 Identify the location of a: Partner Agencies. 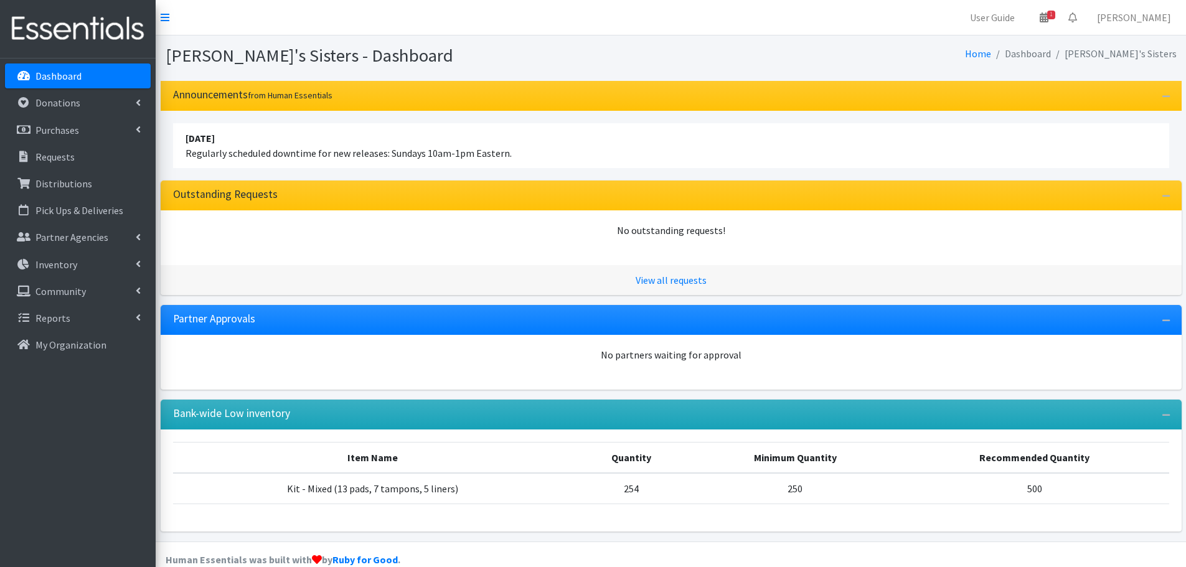
(78, 237).